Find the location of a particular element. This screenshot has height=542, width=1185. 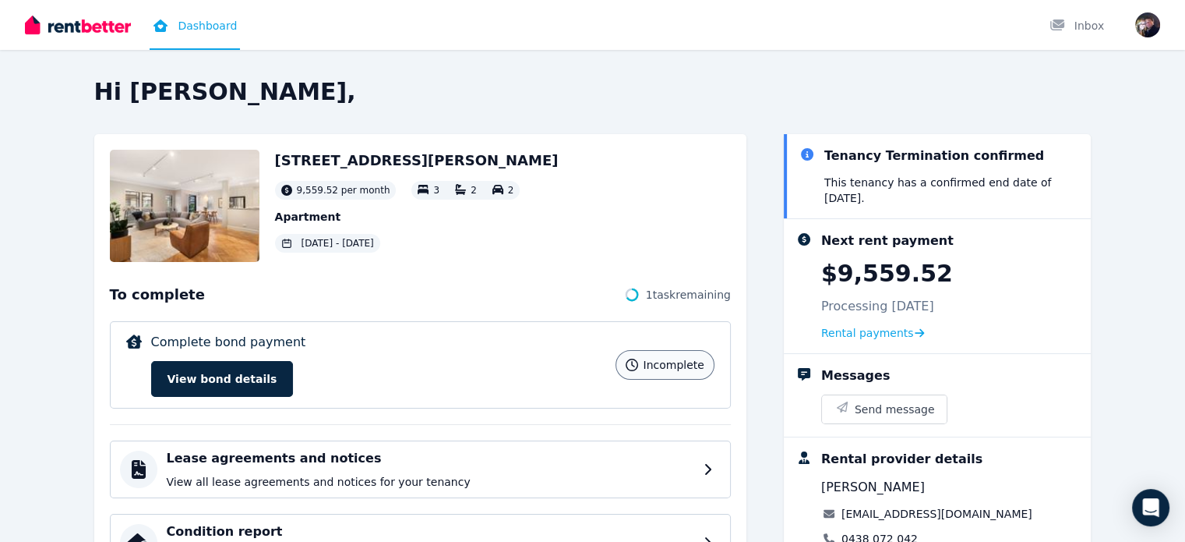

div: Next rent payment is located at coordinates (888, 241).